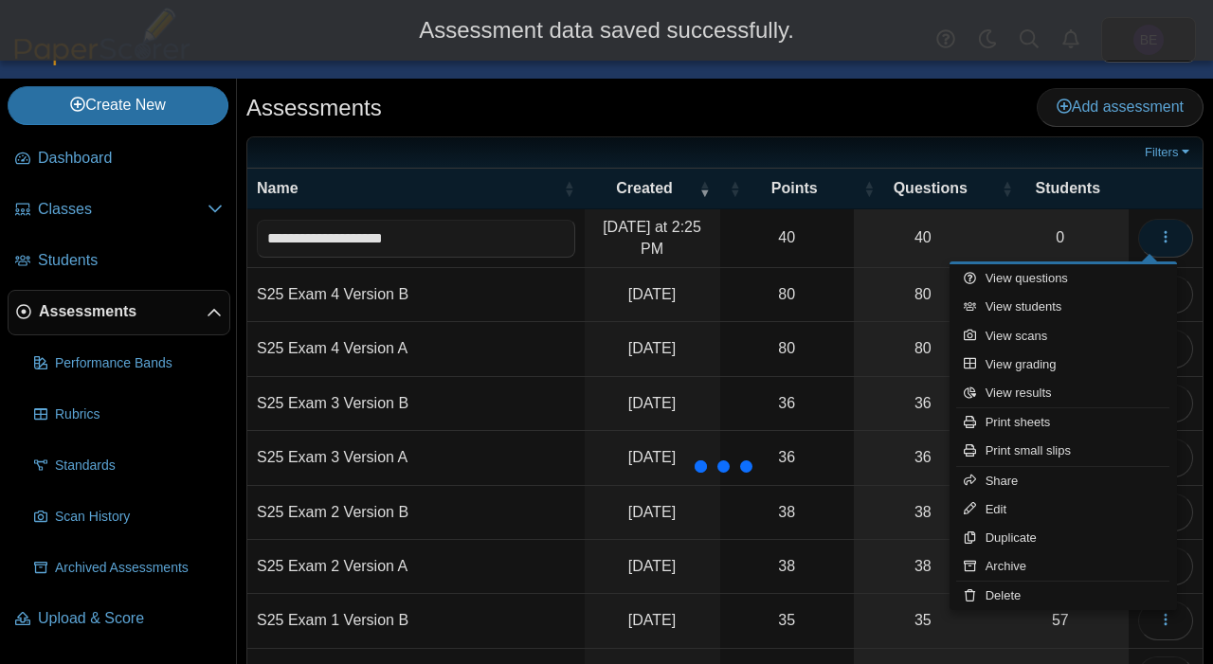 Image resolution: width=1213 pixels, height=664 pixels. Describe the element at coordinates (1064, 279) in the screenshot. I see `a: View questions` at that location.